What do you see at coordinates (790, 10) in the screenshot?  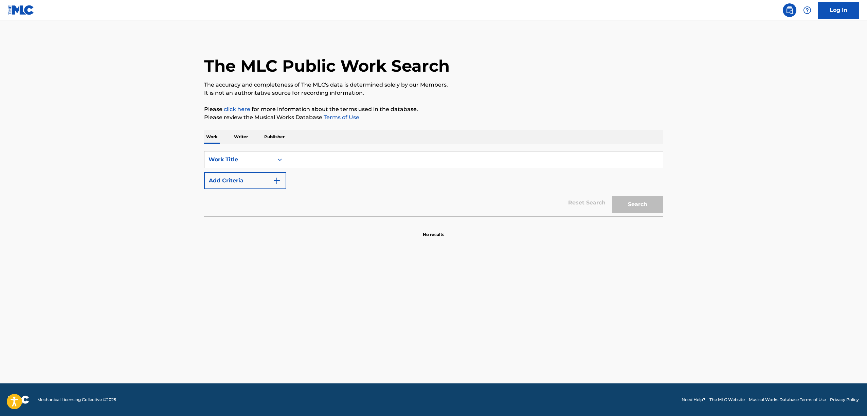 I see `img: search` at bounding box center [790, 10].